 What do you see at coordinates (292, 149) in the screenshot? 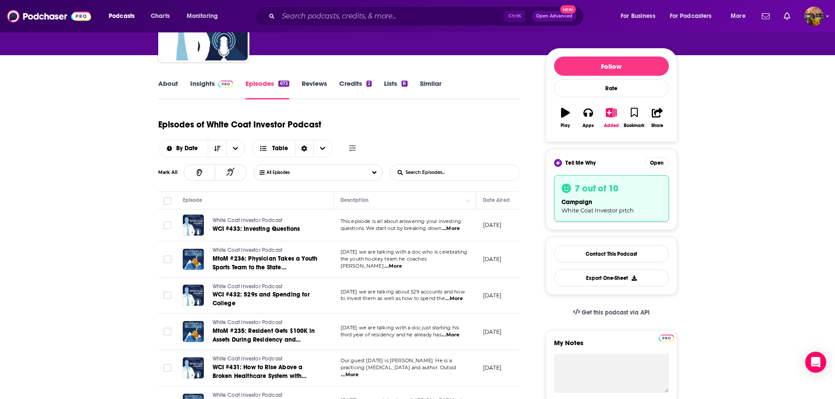
I see `button: Choose View` at bounding box center [292, 149].